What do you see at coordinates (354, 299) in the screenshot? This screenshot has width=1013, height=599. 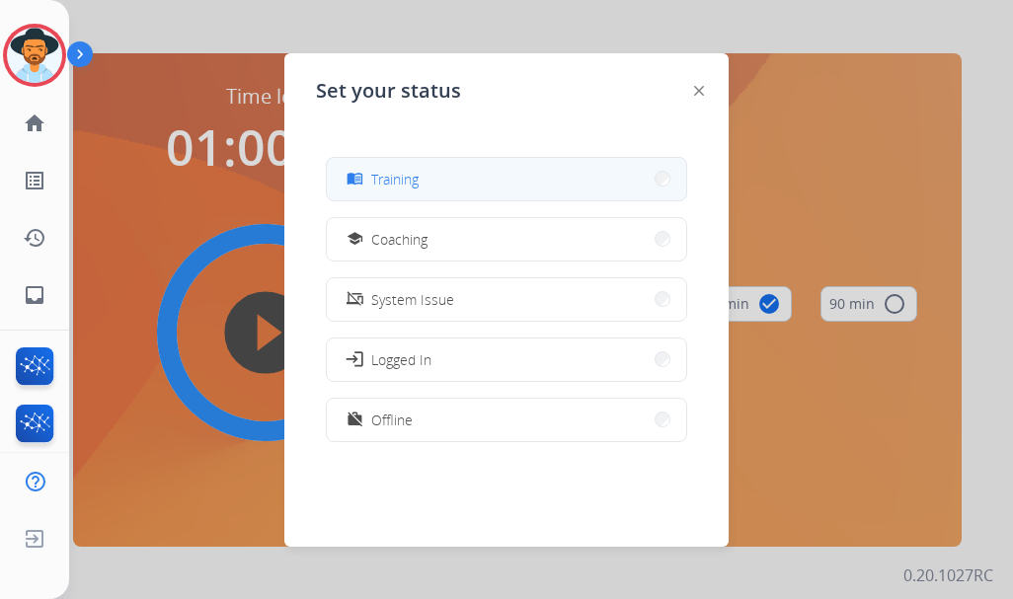 I see `mat-icon: phonelink_off` at bounding box center [354, 299].